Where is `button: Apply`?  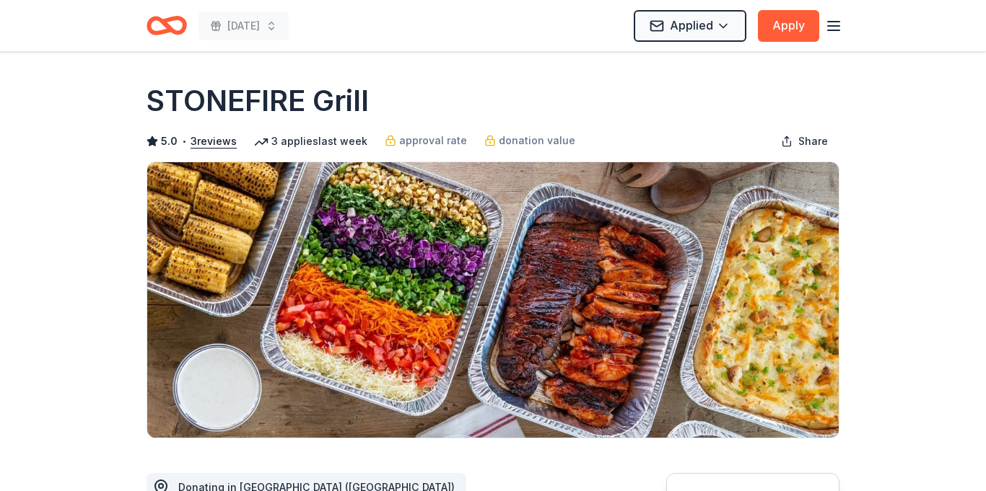 button: Apply is located at coordinates (788, 26).